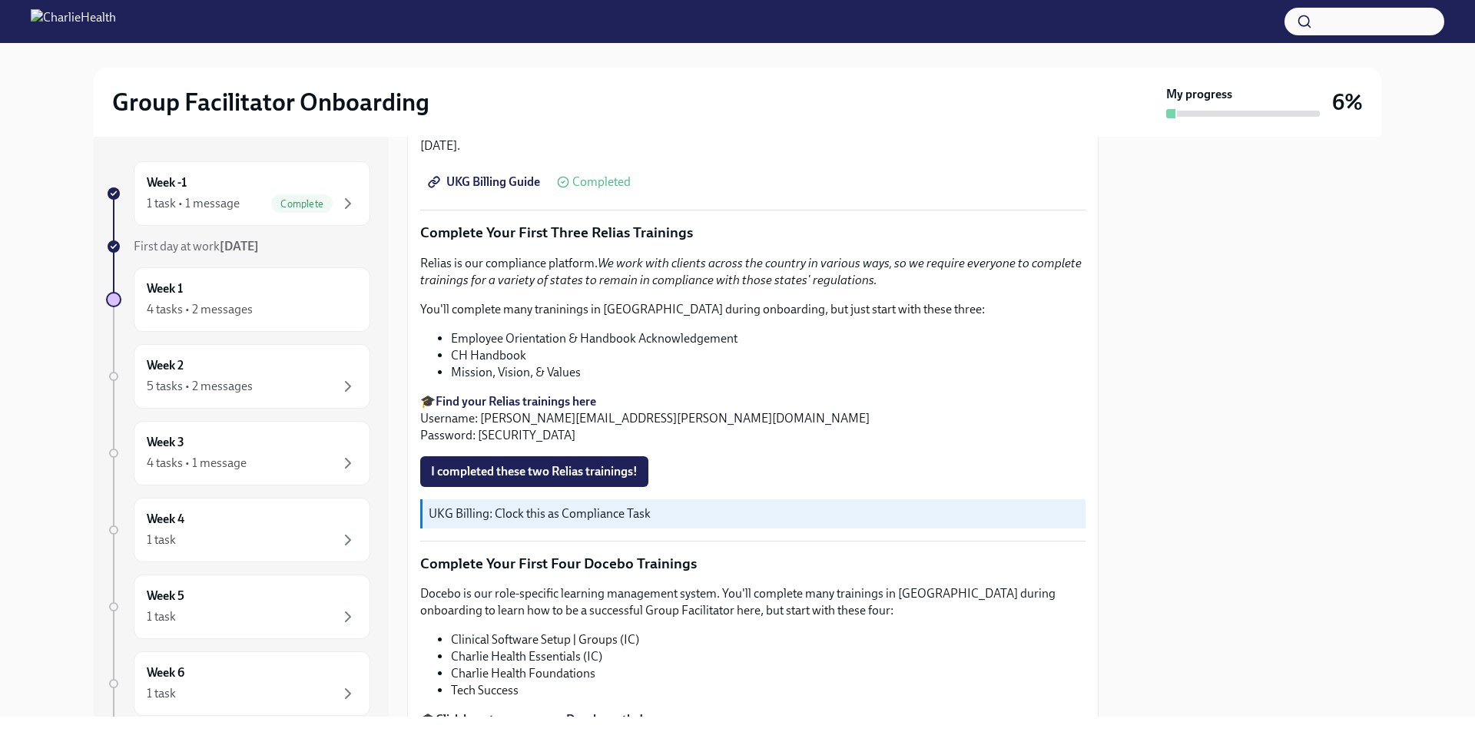 This screenshot has height=732, width=1475. Describe the element at coordinates (534, 472) in the screenshot. I see `span: I completed these two Relias trainings!` at that location.